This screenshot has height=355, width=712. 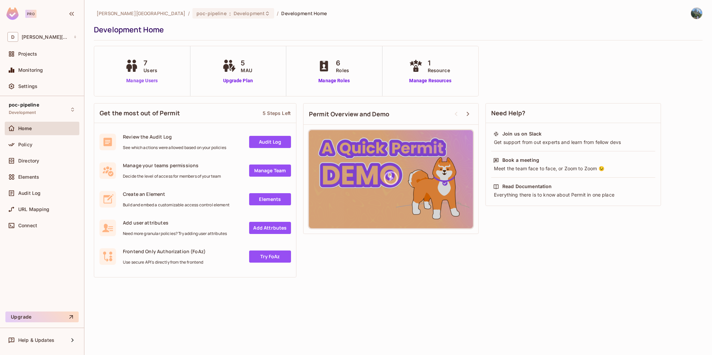 I want to click on div: Book a meeting, so click(x=520, y=160).